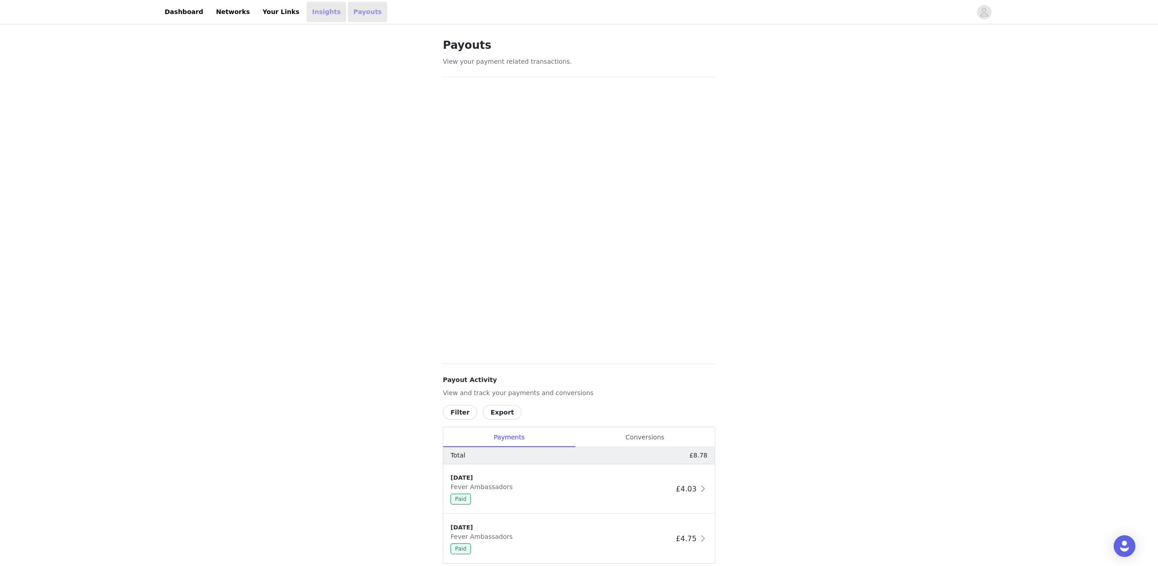 The height and width of the screenshot is (566, 1158). Describe the element at coordinates (686, 489) in the screenshot. I see `span: £4.03` at that location.